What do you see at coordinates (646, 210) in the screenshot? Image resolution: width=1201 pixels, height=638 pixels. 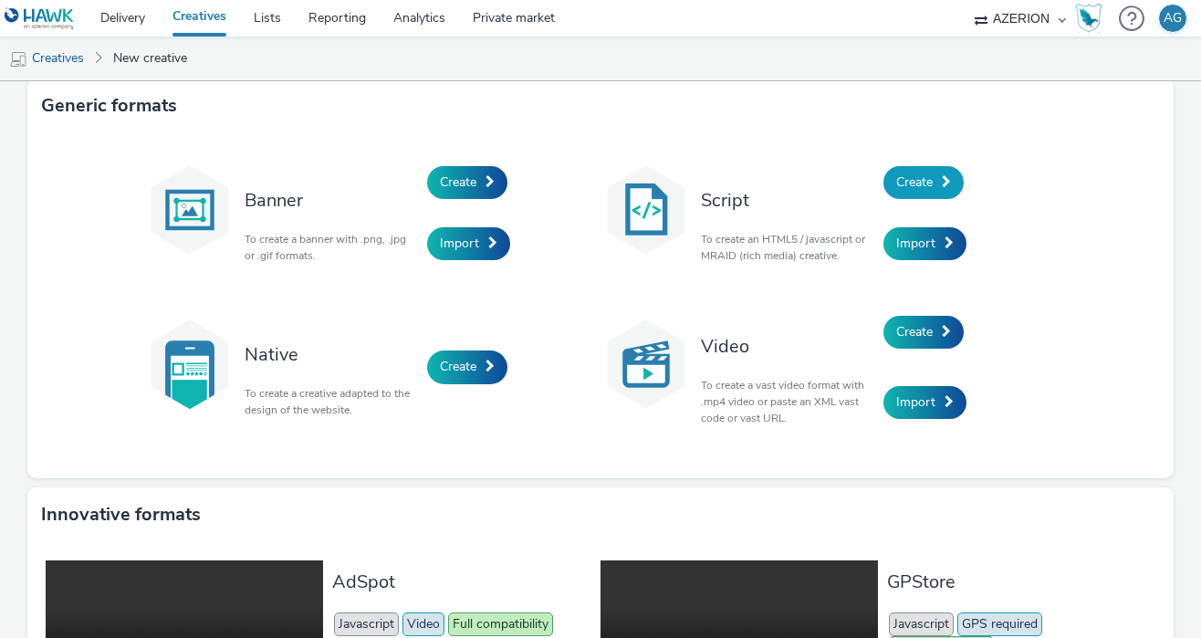 I see `img: code.svg` at bounding box center [646, 210].